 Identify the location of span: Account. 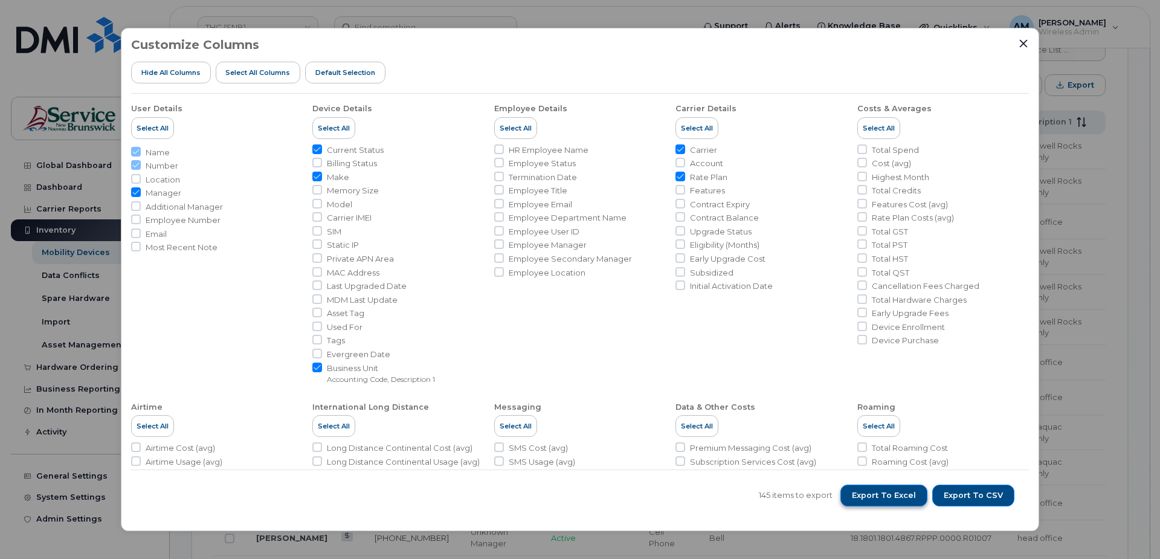
(706, 163).